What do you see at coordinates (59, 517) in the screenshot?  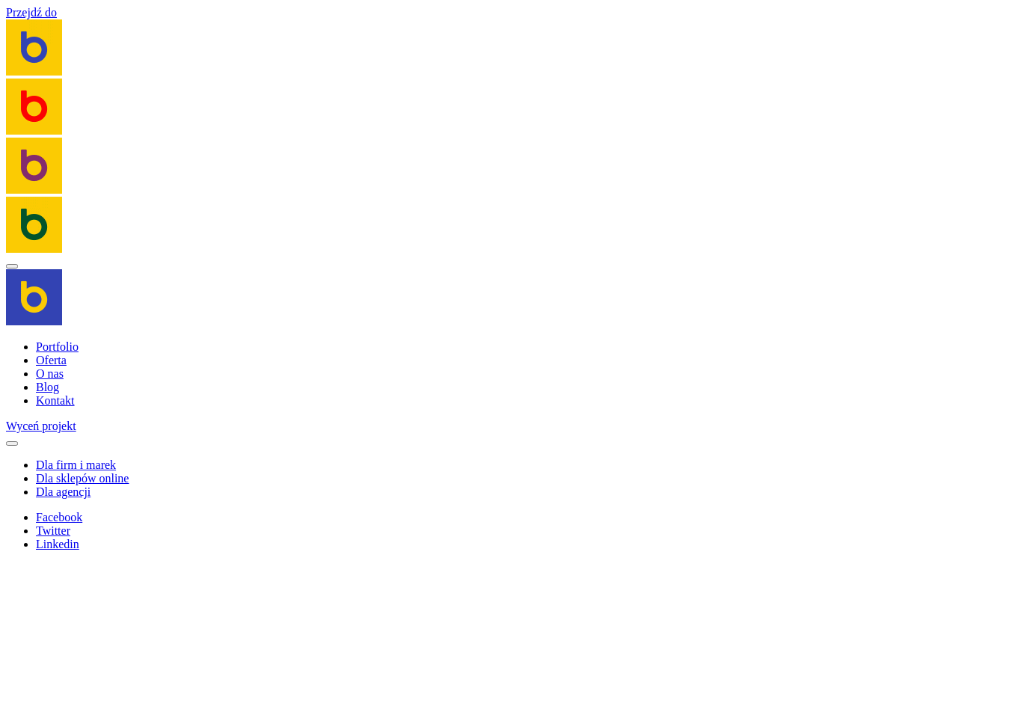 I see `a: Facebook` at bounding box center [59, 517].